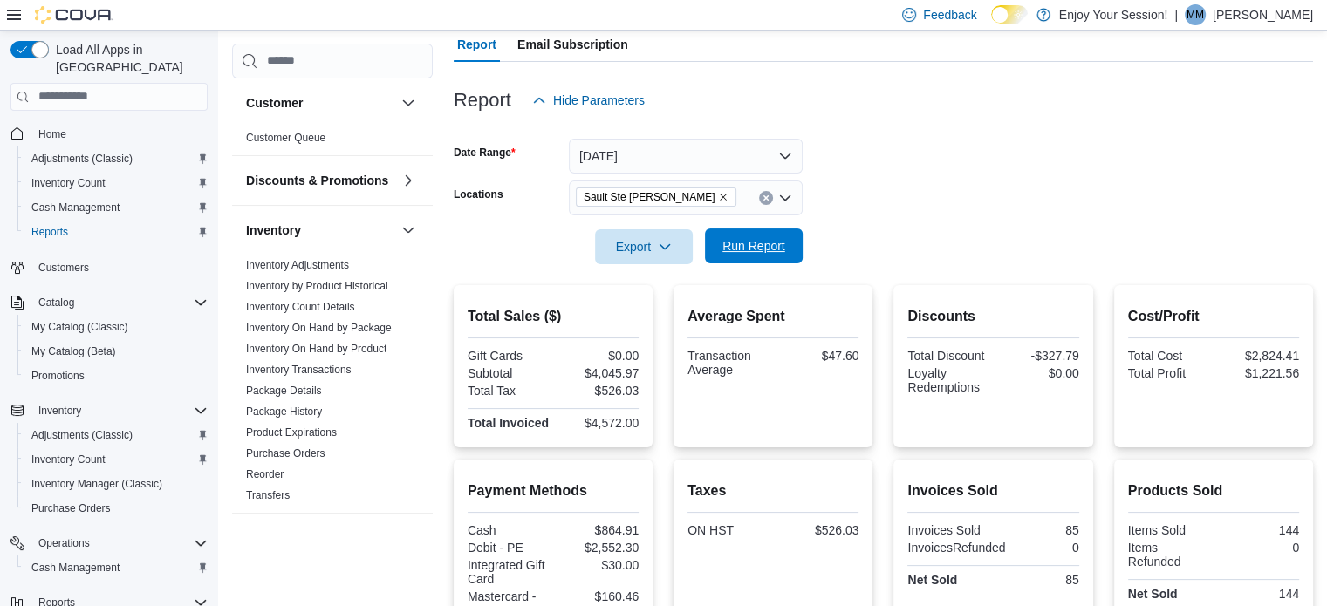  Describe the element at coordinates (268, 496) in the screenshot. I see `a: Transfers` at that location.